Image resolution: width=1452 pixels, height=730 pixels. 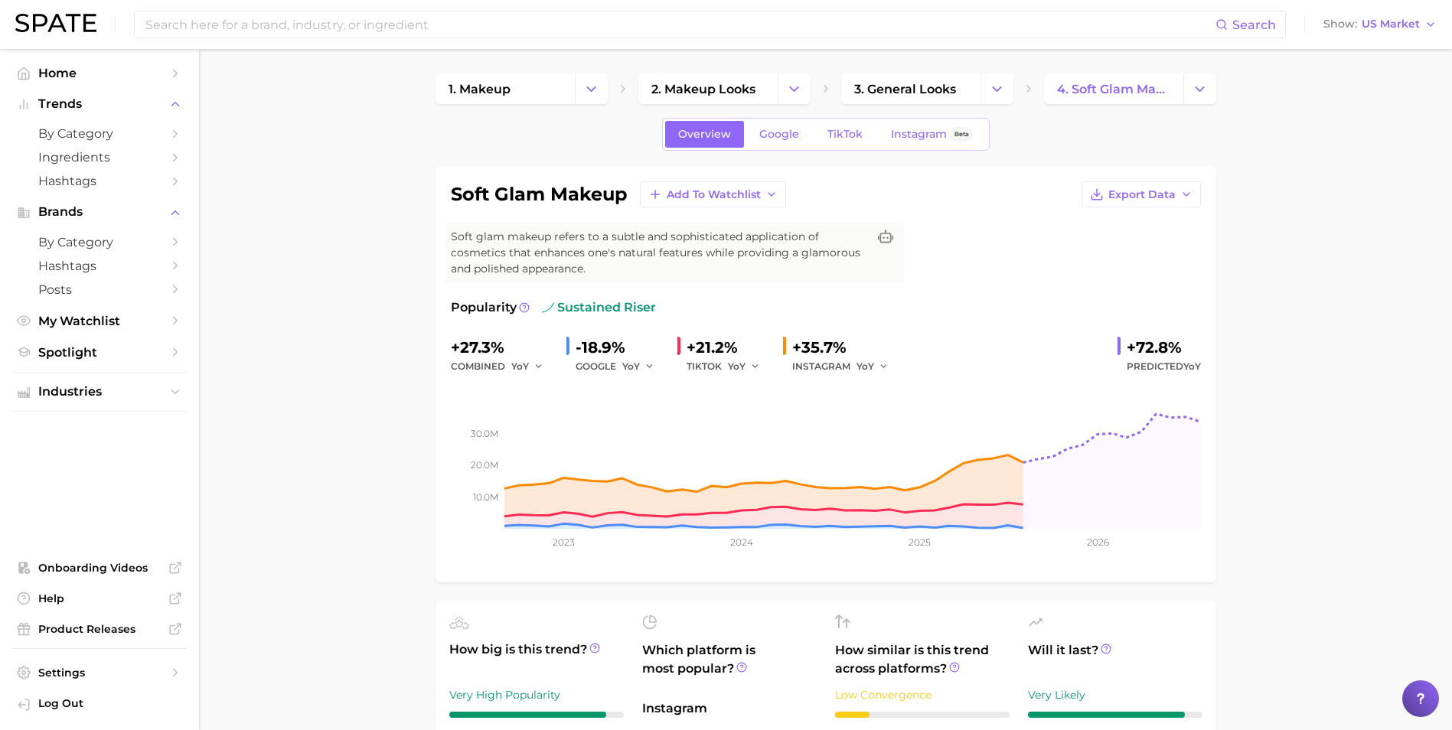 I want to click on span: Show, so click(x=1341, y=24).